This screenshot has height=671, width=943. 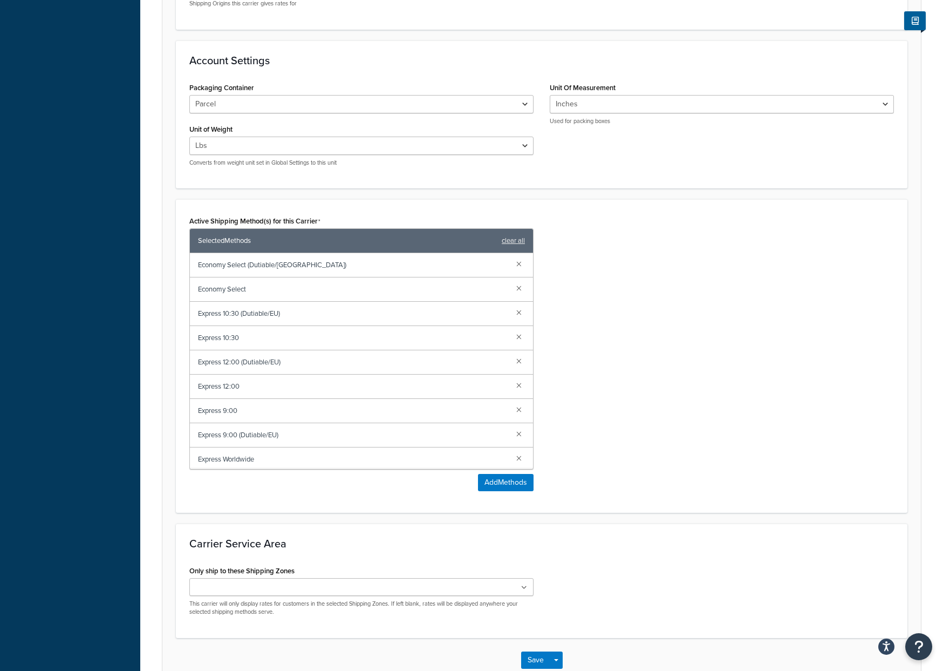 What do you see at coordinates (353, 313) in the screenshot?
I see `span: Express 10:30 (Dutiable/EU)` at bounding box center [353, 313].